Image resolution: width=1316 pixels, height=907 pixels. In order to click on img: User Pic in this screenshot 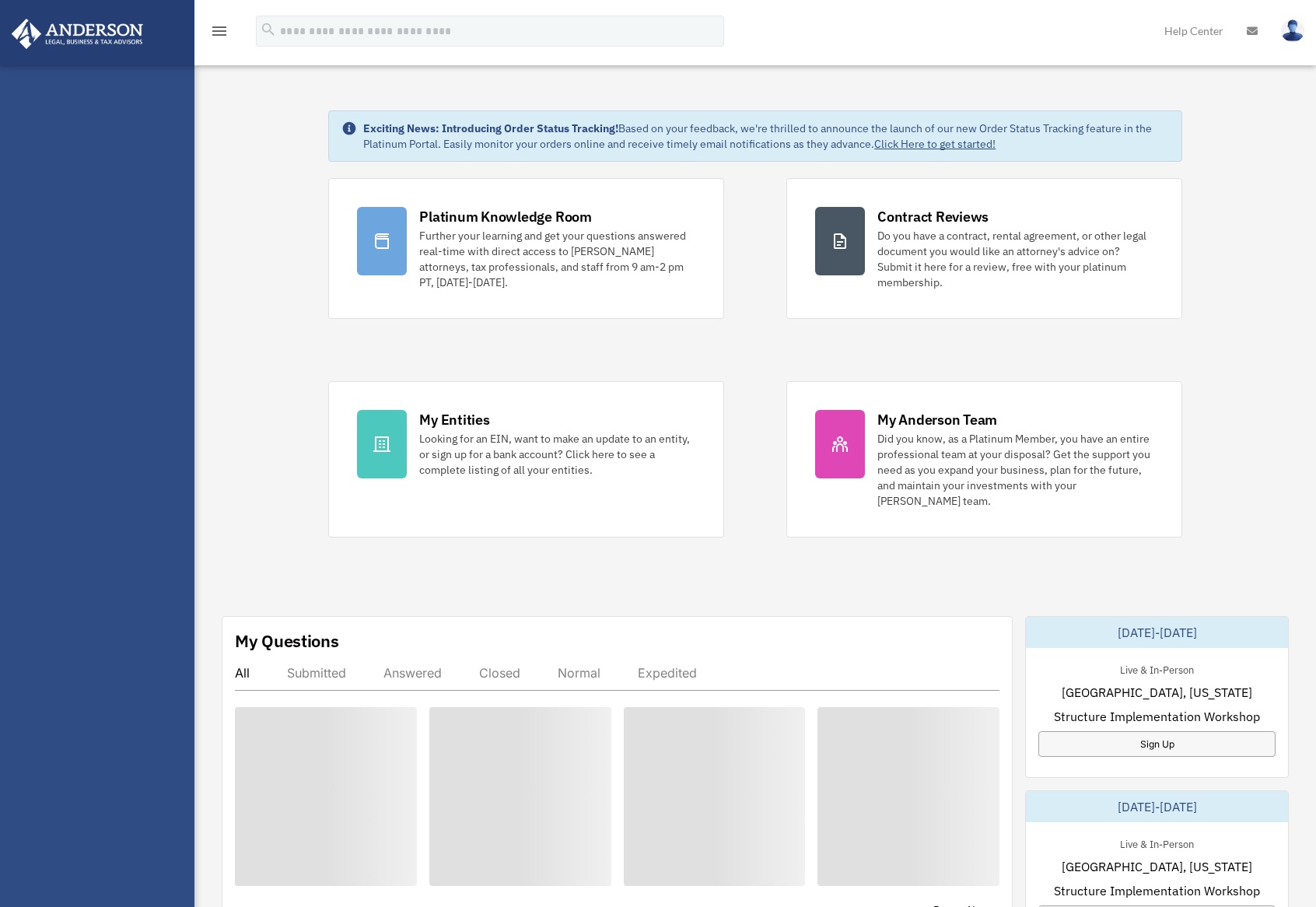, I will do `click(1293, 31)`.